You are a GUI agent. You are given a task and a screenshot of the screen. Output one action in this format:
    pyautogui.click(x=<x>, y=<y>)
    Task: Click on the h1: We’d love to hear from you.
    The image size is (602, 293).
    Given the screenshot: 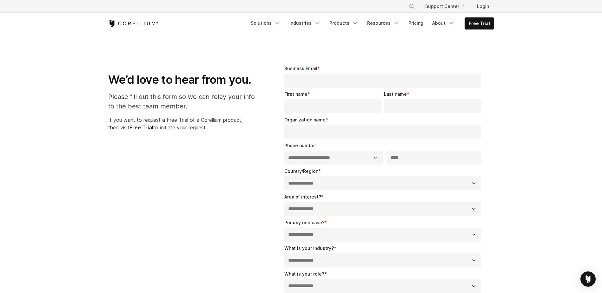 What is the action you would take?
    pyautogui.click(x=185, y=80)
    